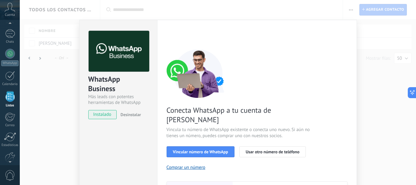  What do you see at coordinates (118, 84) in the screenshot?
I see `div: WhatsApp Business` at bounding box center [118, 84].